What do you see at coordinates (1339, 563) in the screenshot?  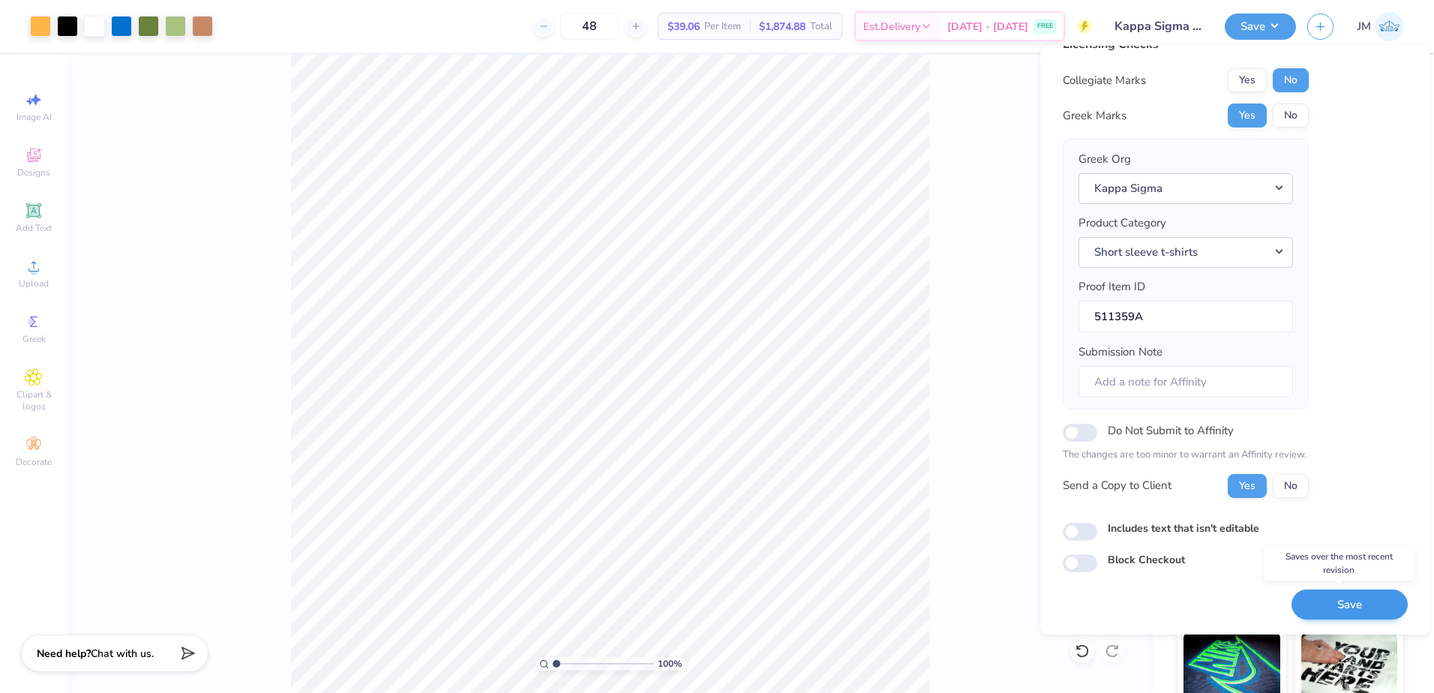 I see `div: Saves over the most recent revision` at bounding box center [1339, 563].